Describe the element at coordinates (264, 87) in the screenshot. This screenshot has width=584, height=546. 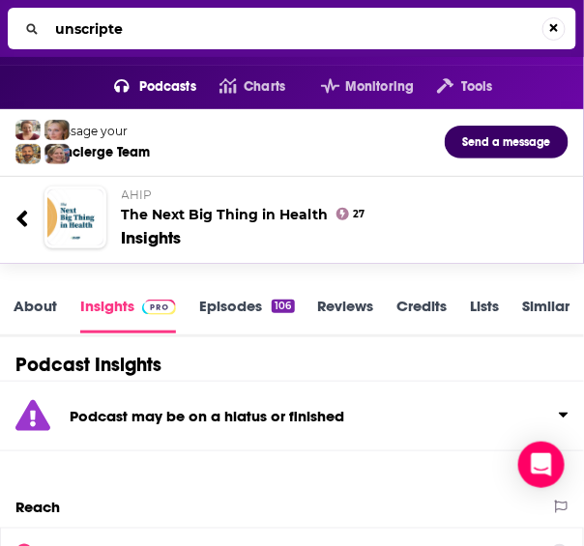
I see `span: Charts` at that location.